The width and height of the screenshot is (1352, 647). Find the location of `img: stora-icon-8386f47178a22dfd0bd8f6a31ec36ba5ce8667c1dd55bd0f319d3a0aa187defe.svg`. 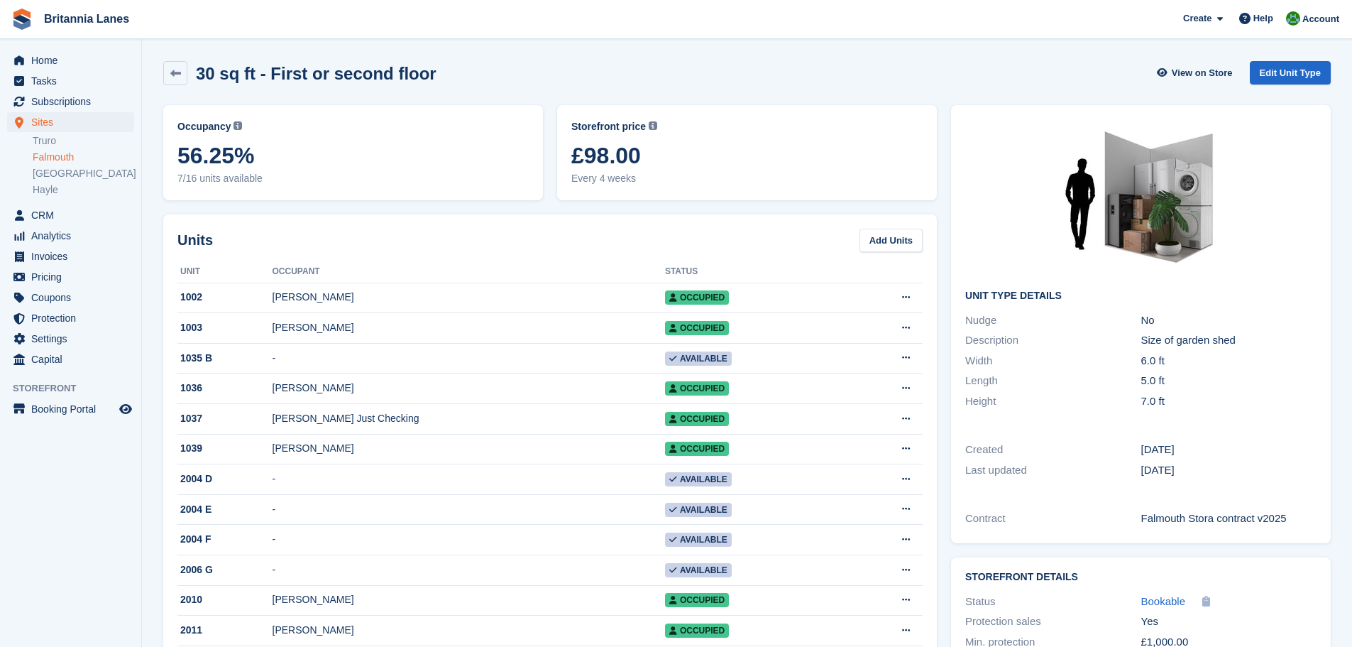

img: stora-icon-8386f47178a22dfd0bd8f6a31ec36ba5ce8667c1dd55bd0f319d3a0aa187defe.svg is located at coordinates (22, 19).